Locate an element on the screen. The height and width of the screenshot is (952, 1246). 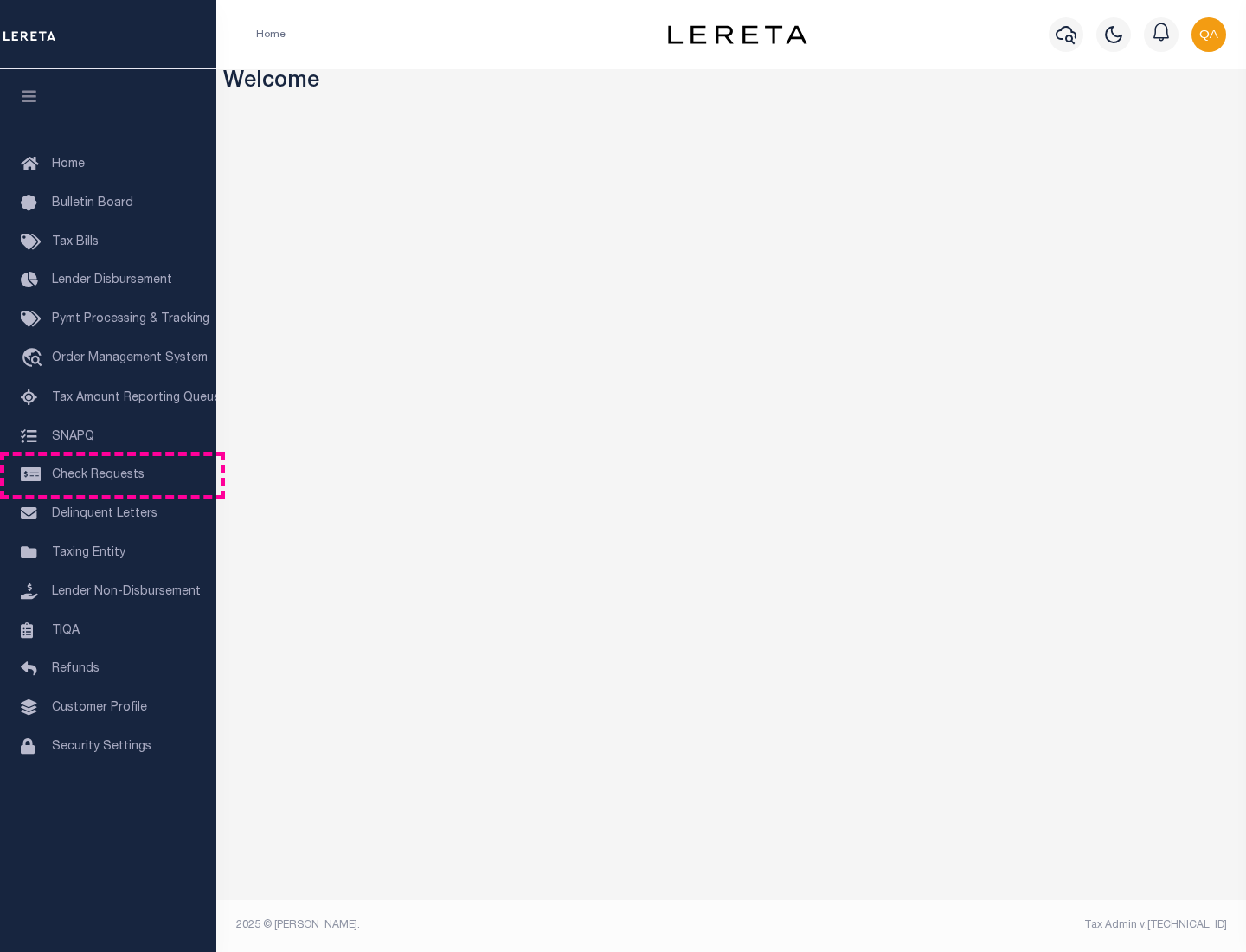
span: Customer Profile is located at coordinates (100, 708).